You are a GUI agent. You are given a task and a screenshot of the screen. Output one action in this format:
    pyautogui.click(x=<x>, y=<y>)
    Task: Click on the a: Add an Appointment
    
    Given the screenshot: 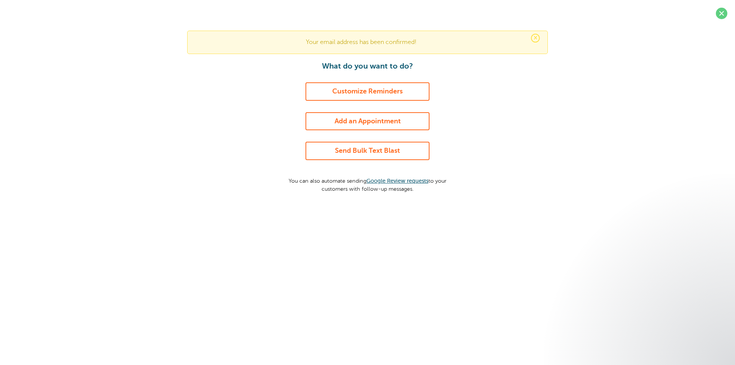 What is the action you would take?
    pyautogui.click(x=367, y=121)
    